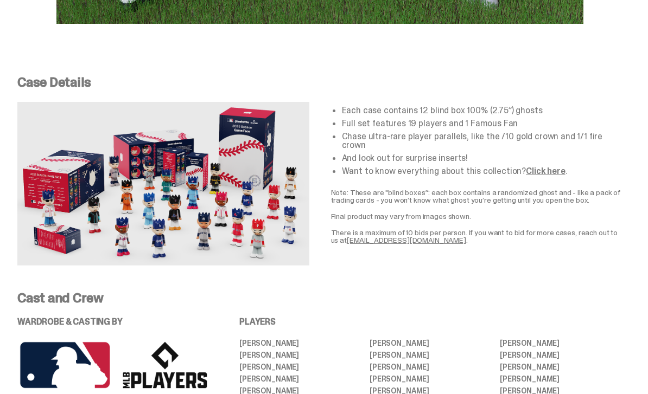 This screenshot has width=648, height=394. Describe the element at coordinates (545, 171) in the screenshot. I see `a: Click here` at that location.